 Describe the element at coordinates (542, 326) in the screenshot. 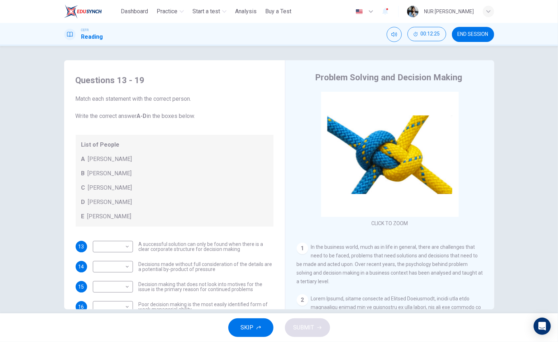

I see `div: Open Intercom Messenger` at that location.